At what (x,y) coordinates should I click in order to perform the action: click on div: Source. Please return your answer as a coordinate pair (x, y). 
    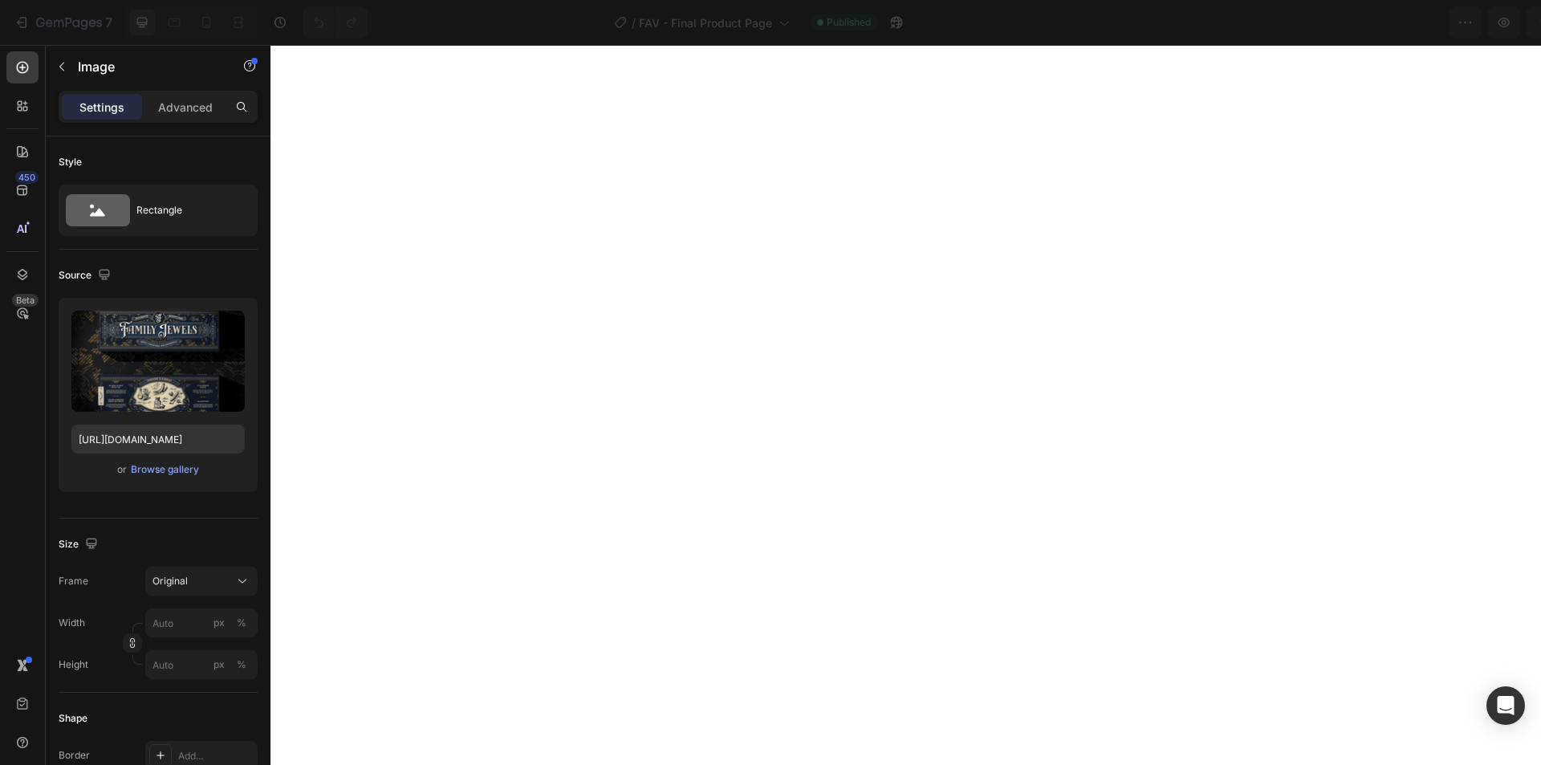
    Looking at the image, I should click on (86, 275).